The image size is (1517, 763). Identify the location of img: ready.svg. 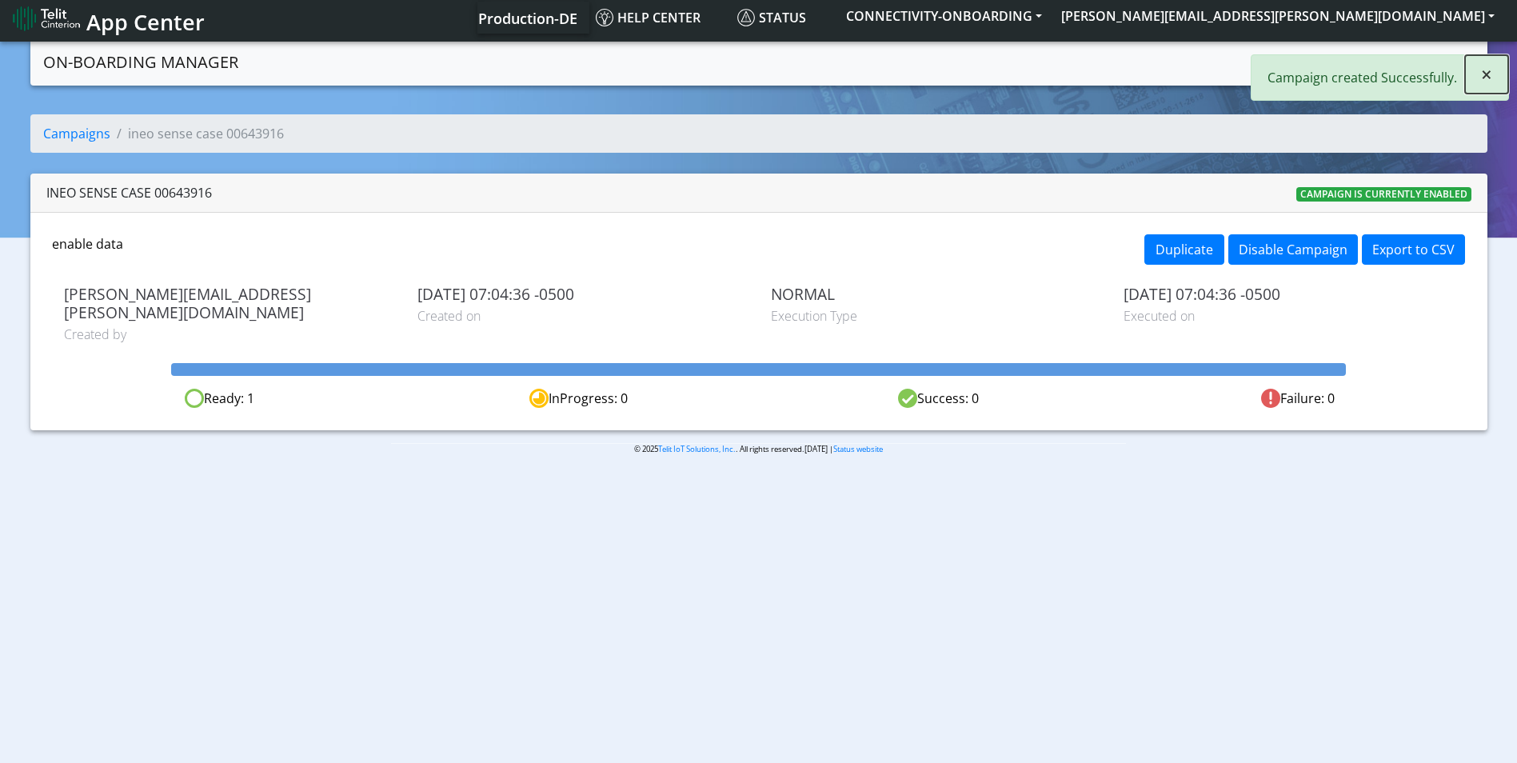
(194, 398).